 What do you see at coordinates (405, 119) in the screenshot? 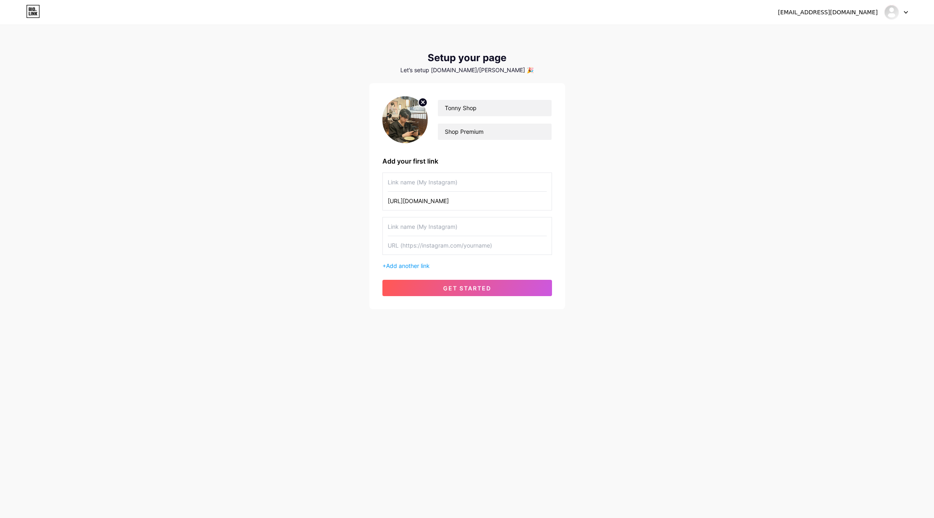
I see `img: profile pic` at bounding box center [405, 119].